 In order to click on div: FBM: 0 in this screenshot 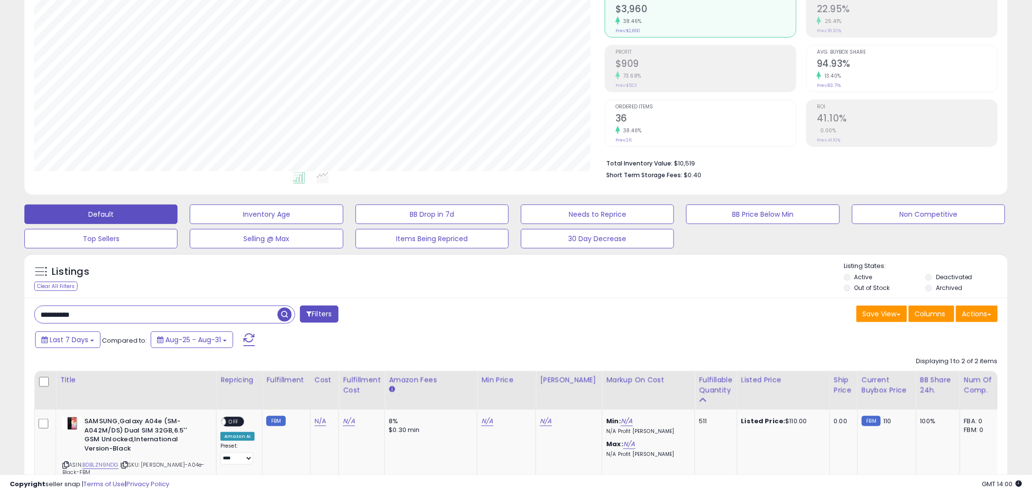, I will do `click(980, 430)`.